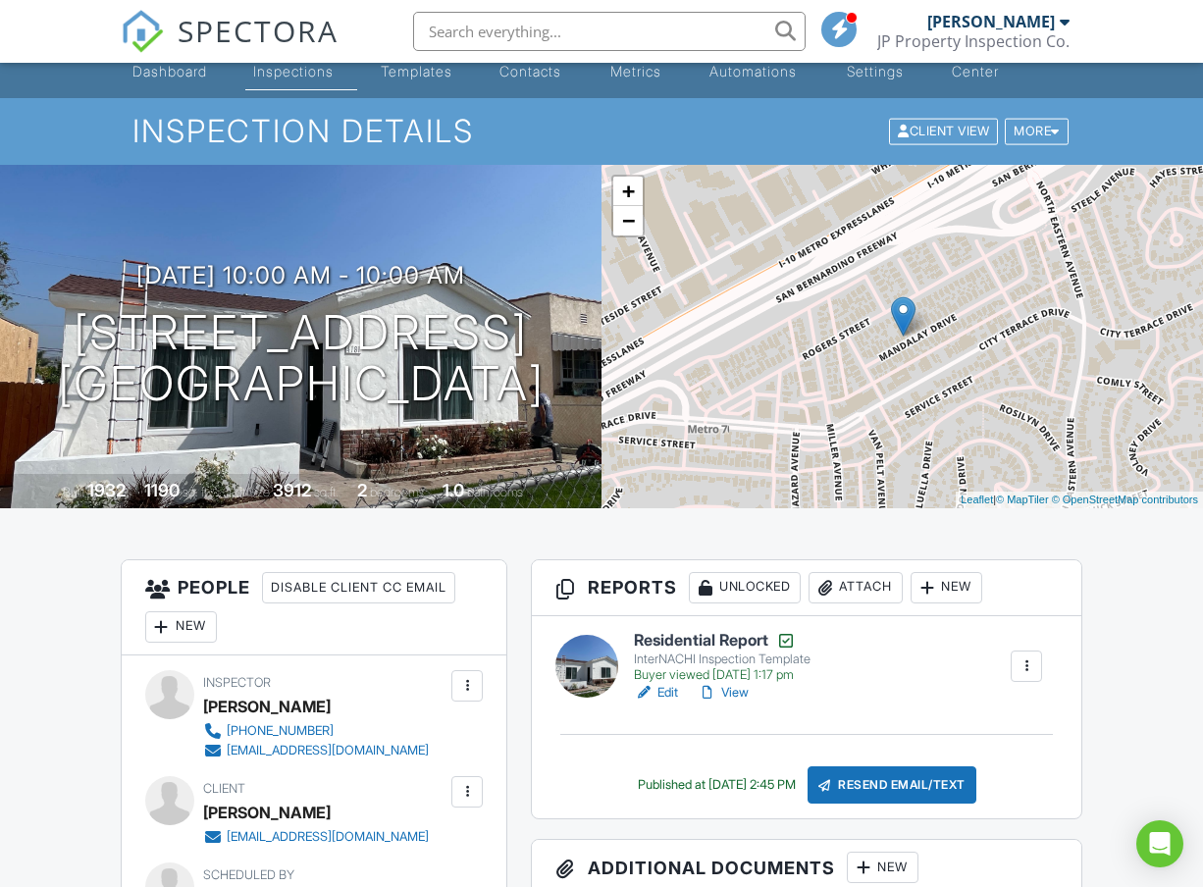 The image size is (1203, 887). I want to click on div: 1.0, so click(453, 490).